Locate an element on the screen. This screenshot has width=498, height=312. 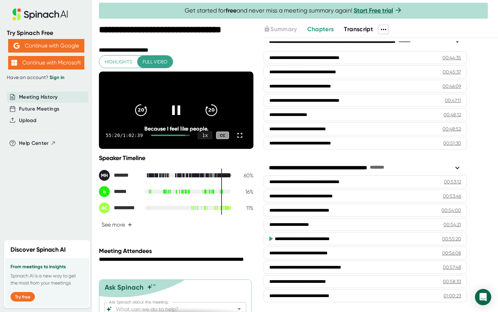
div: Meeting Attendees is located at coordinates (177, 251).